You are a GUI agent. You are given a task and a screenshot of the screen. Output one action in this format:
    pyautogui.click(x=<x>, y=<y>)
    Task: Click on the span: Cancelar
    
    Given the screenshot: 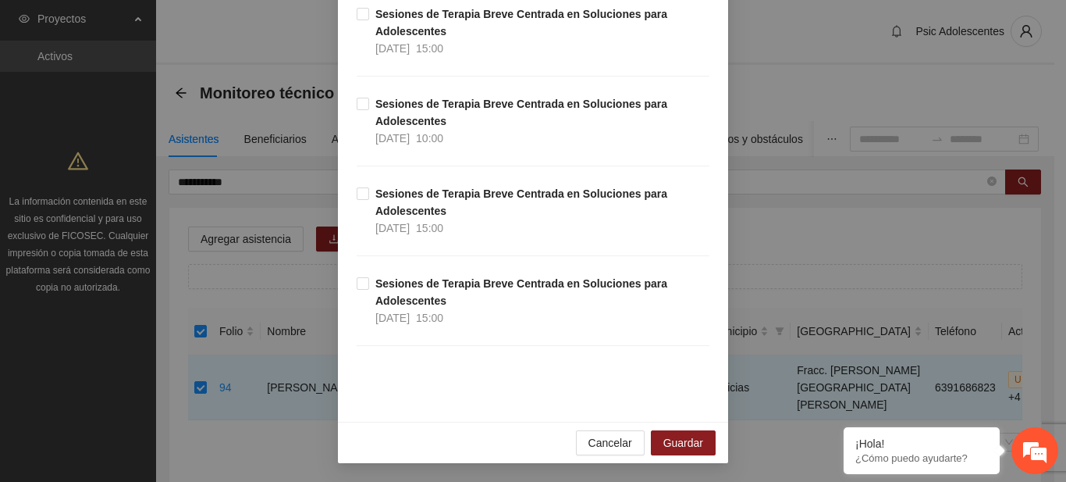 What is the action you would take?
    pyautogui.click(x=610, y=443)
    